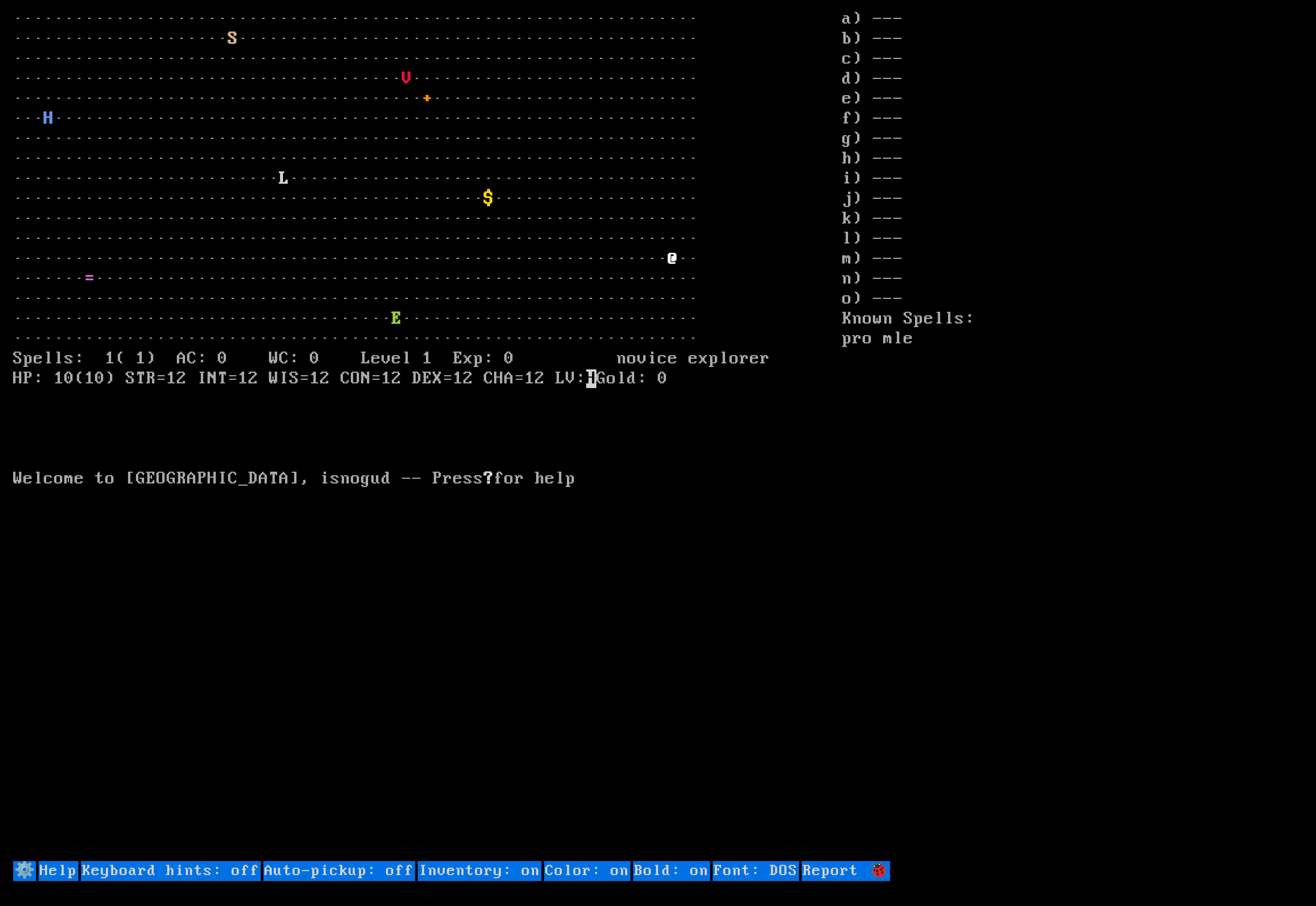 The image size is (1316, 906). I want to click on font: H, so click(49, 119).